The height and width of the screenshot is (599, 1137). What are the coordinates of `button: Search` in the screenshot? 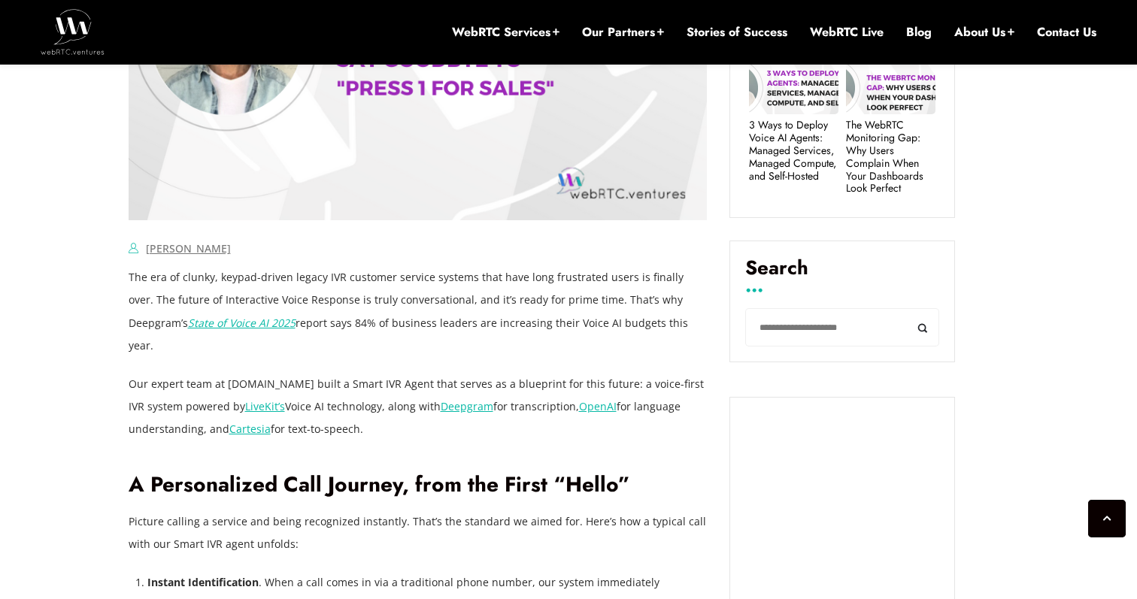 It's located at (922, 327).